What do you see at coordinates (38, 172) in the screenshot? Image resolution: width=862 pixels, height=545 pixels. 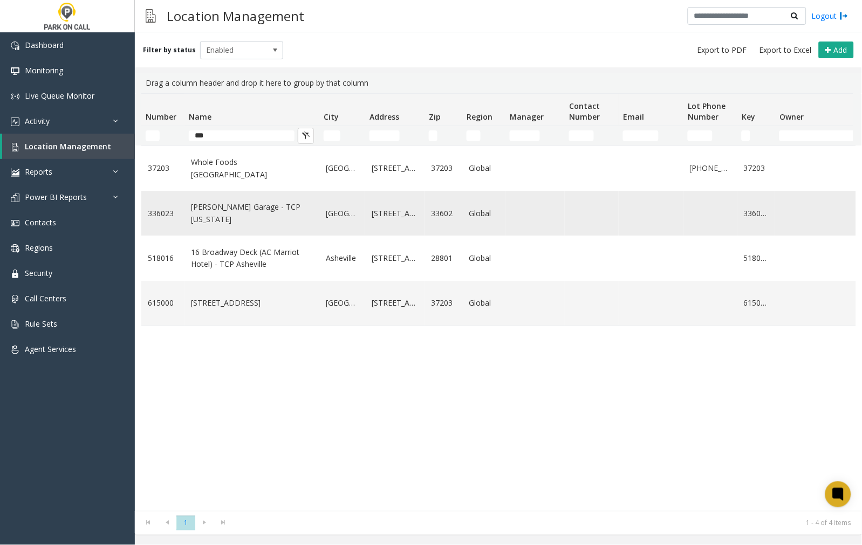 I see `span: Reports` at bounding box center [38, 172].